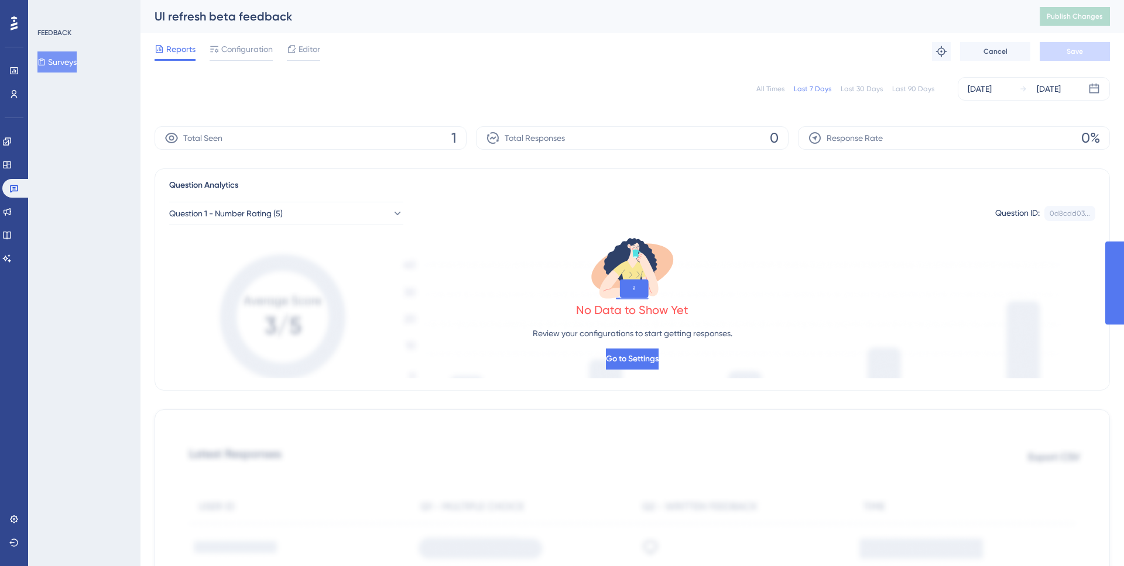 The width and height of the screenshot is (1124, 566). I want to click on span: Configuration, so click(247, 49).